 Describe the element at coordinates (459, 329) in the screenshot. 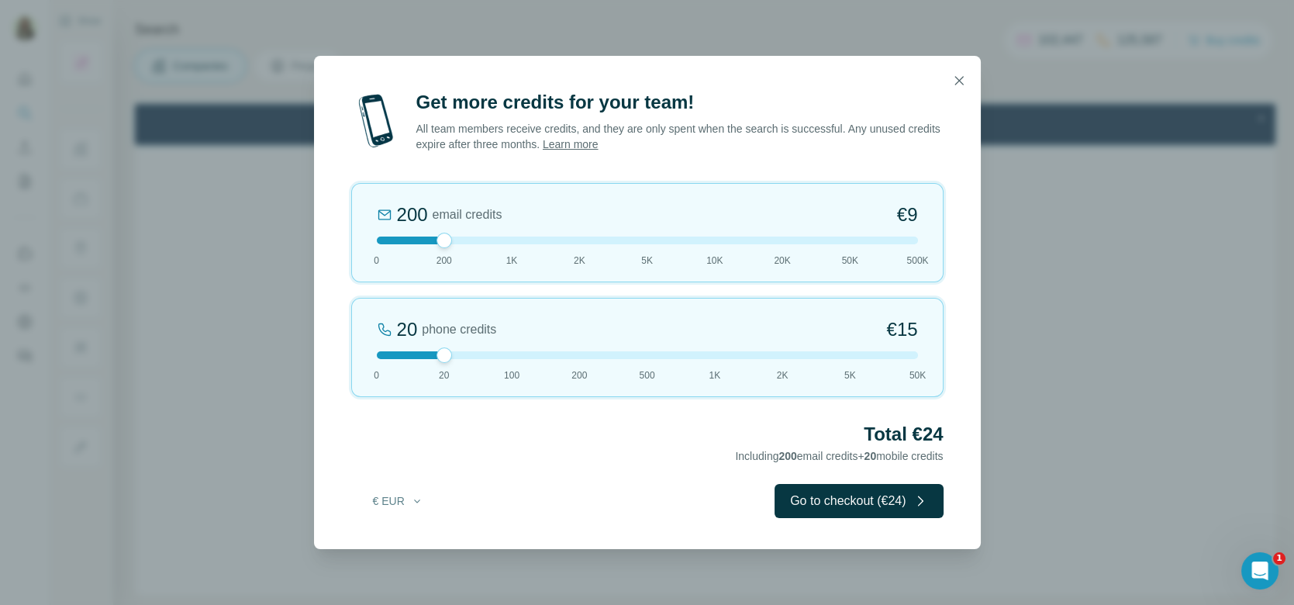

I see `span: phone credits` at that location.